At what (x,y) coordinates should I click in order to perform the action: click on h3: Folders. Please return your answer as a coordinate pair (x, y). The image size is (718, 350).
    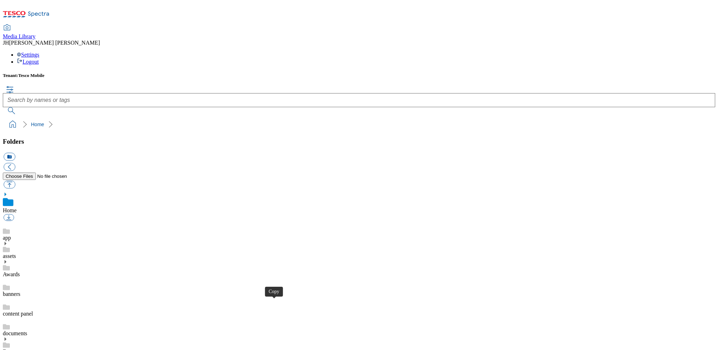
    Looking at the image, I should click on (359, 142).